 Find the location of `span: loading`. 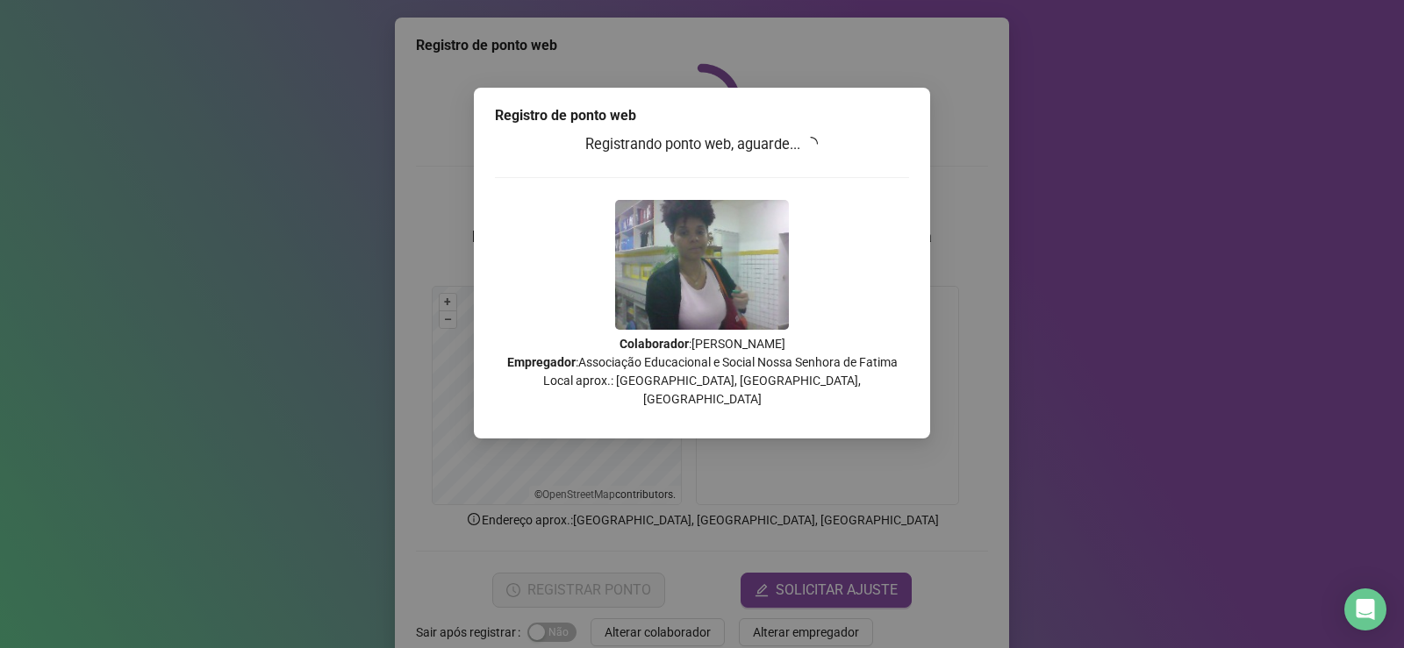

span: loading is located at coordinates (811, 144).